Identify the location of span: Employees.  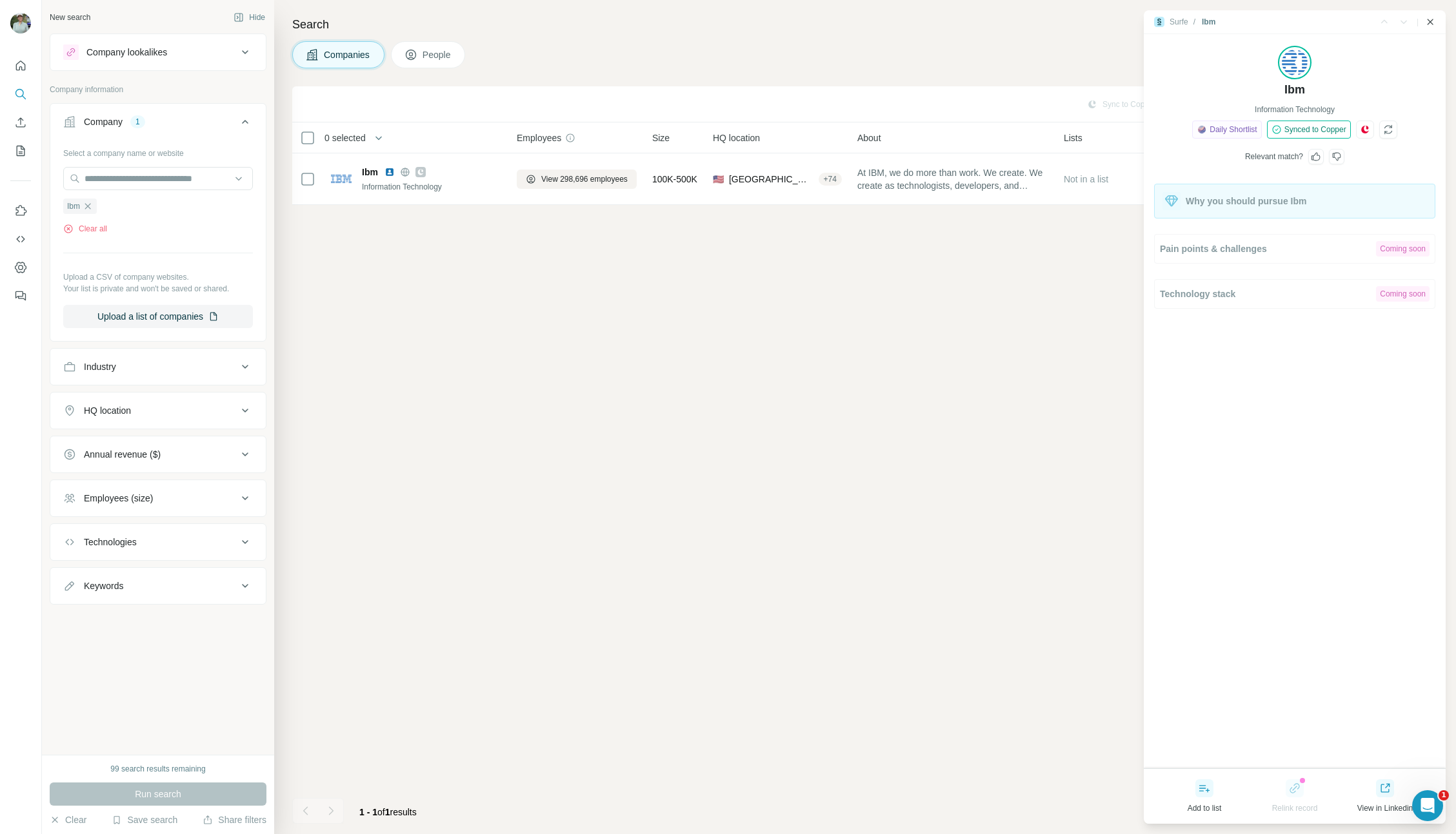
(539, 138).